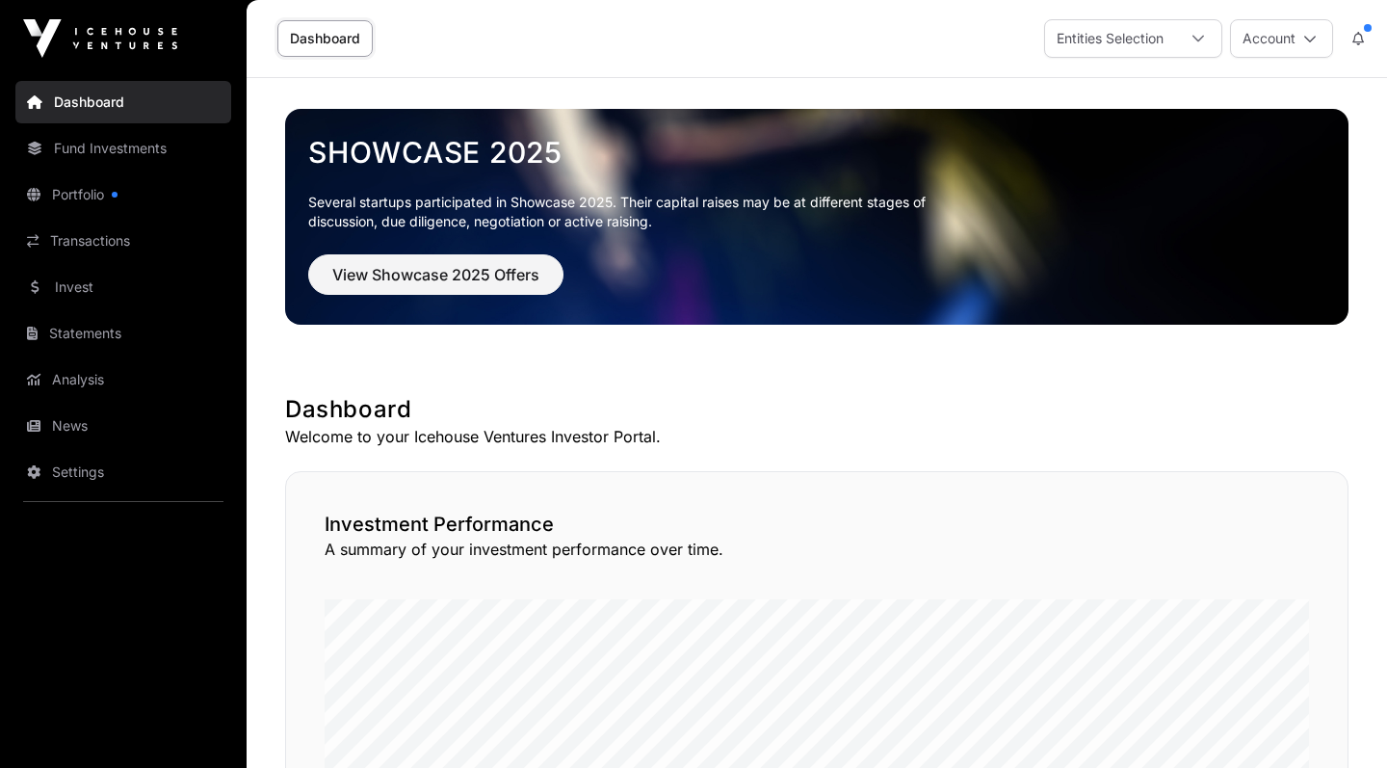  What do you see at coordinates (123, 287) in the screenshot?
I see `a: Invest` at bounding box center [123, 287].